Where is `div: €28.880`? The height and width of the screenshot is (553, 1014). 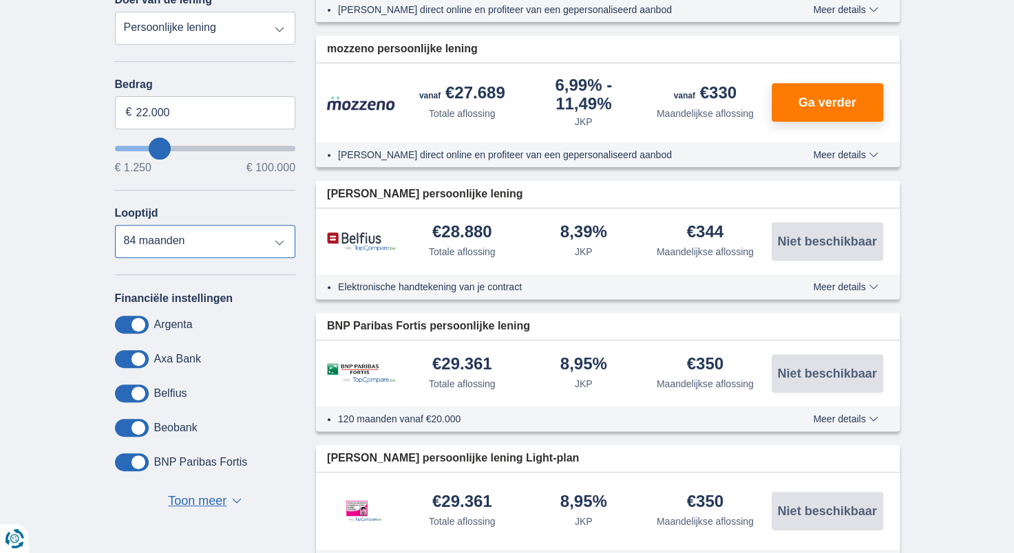 div: €28.880 is located at coordinates (462, 233).